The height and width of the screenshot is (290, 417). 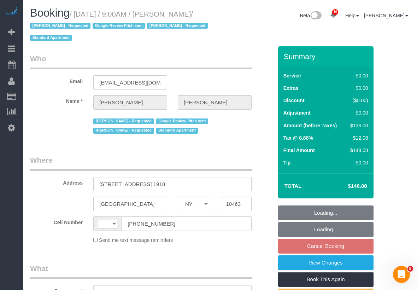 I want to click on label: Tax @ 8.88%, so click(x=298, y=138).